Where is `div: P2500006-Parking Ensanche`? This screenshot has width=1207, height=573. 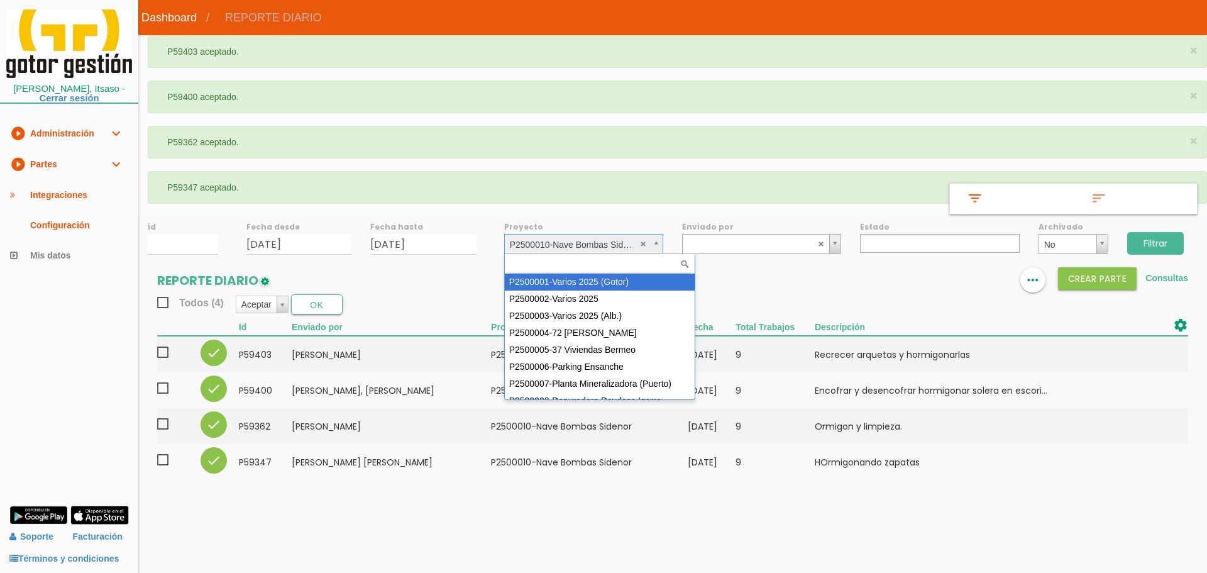 div: P2500006-Parking Ensanche is located at coordinates (600, 367).